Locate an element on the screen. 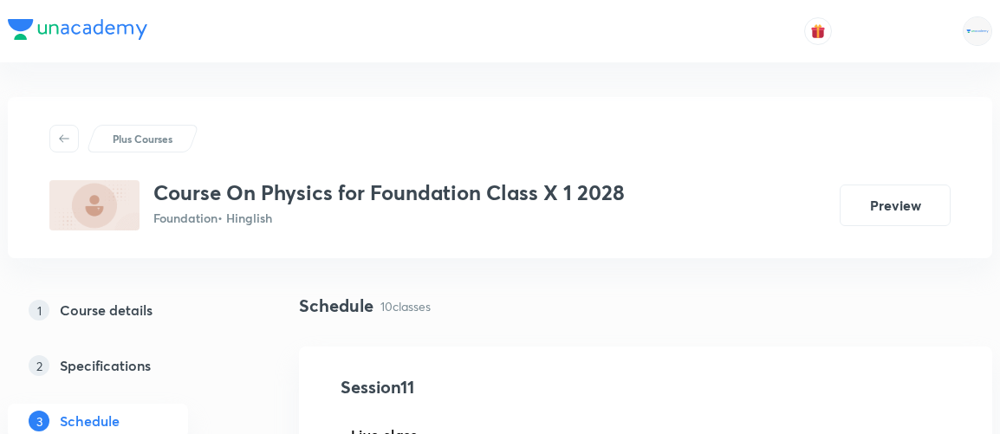  button: avatar is located at coordinates (818, 31).